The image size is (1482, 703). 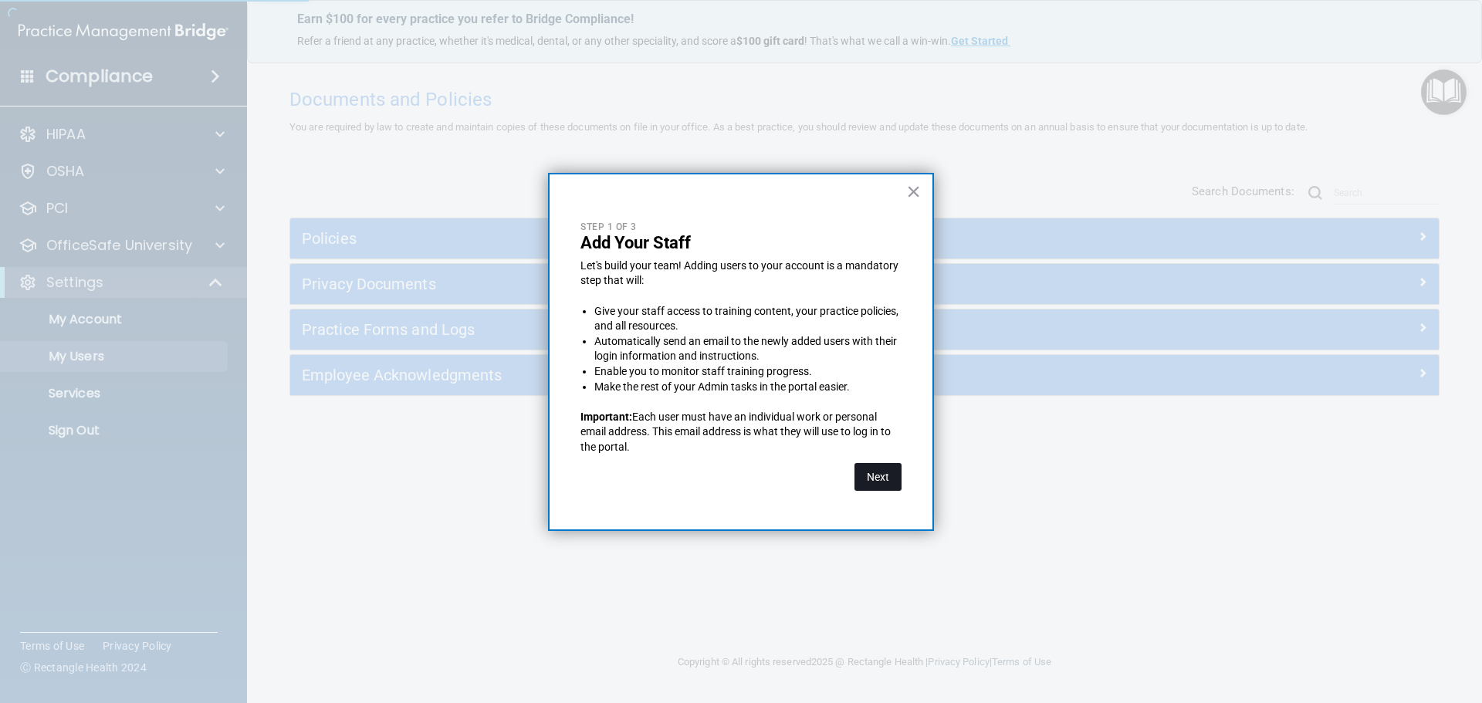 What do you see at coordinates (741, 227) in the screenshot?
I see `p: Step 1 of 3` at bounding box center [741, 227].